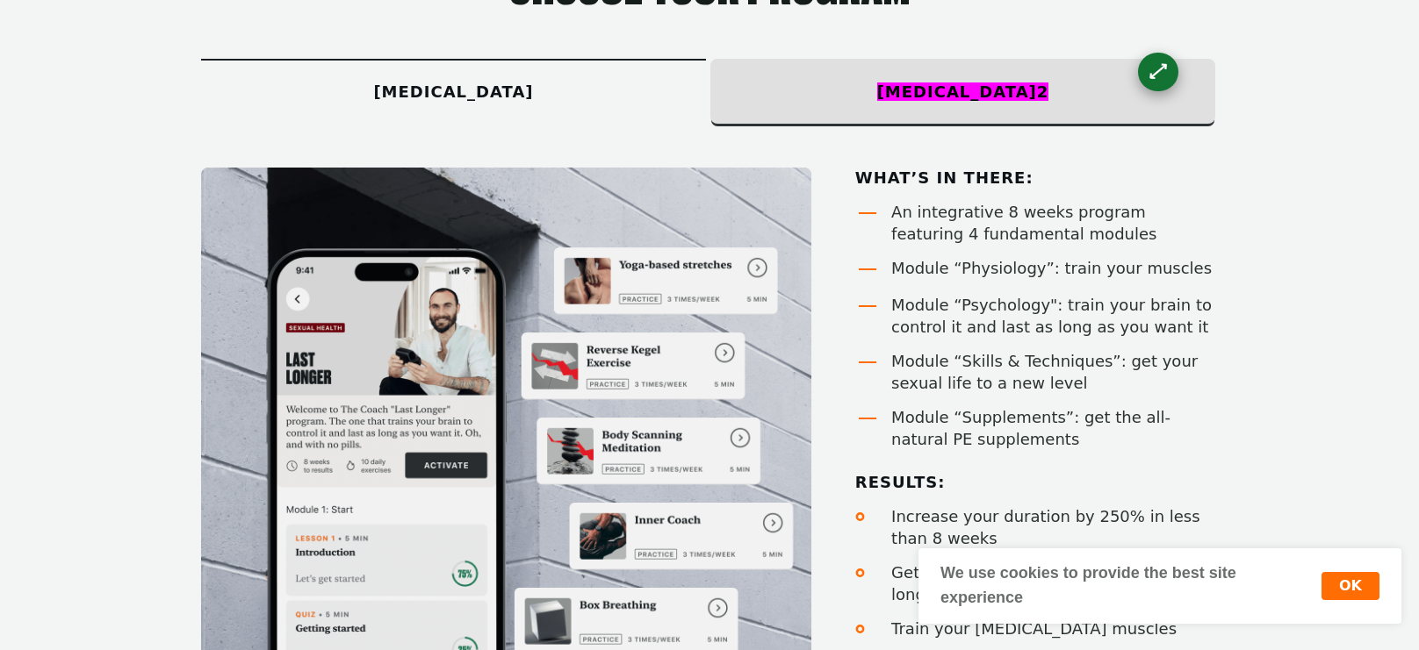 This screenshot has height=650, width=1419. What do you see at coordinates (963, 91) in the screenshot?
I see `span: Category: HK Miracle Cure and 1 other(s), Term: "Erectile dysfunction"` at bounding box center [963, 91].